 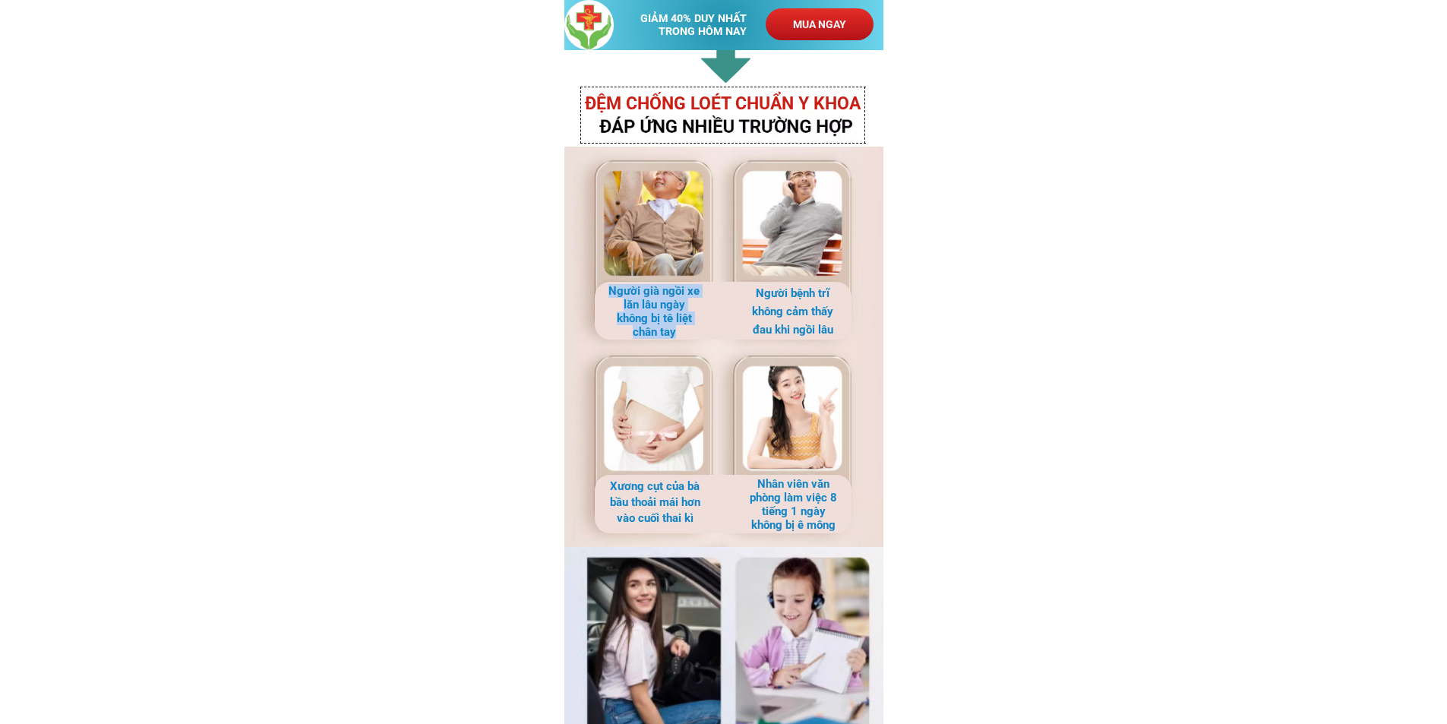 I want to click on h3: Người bệnh trĩ không cảm thấy đau khi ngồi lâu, so click(x=792, y=311).